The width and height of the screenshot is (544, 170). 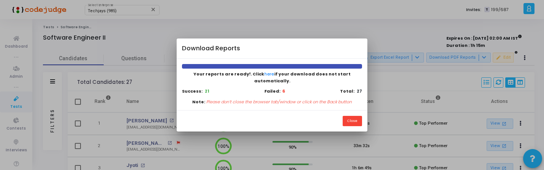 What do you see at coordinates (211, 48) in the screenshot?
I see `h4: Download Reports` at bounding box center [211, 48].